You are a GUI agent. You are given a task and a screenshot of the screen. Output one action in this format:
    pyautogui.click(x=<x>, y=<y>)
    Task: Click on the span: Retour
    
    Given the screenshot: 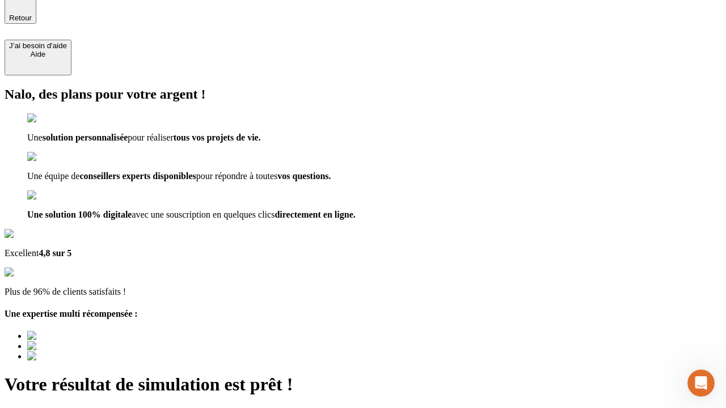 What is the action you would take?
    pyautogui.click(x=20, y=18)
    